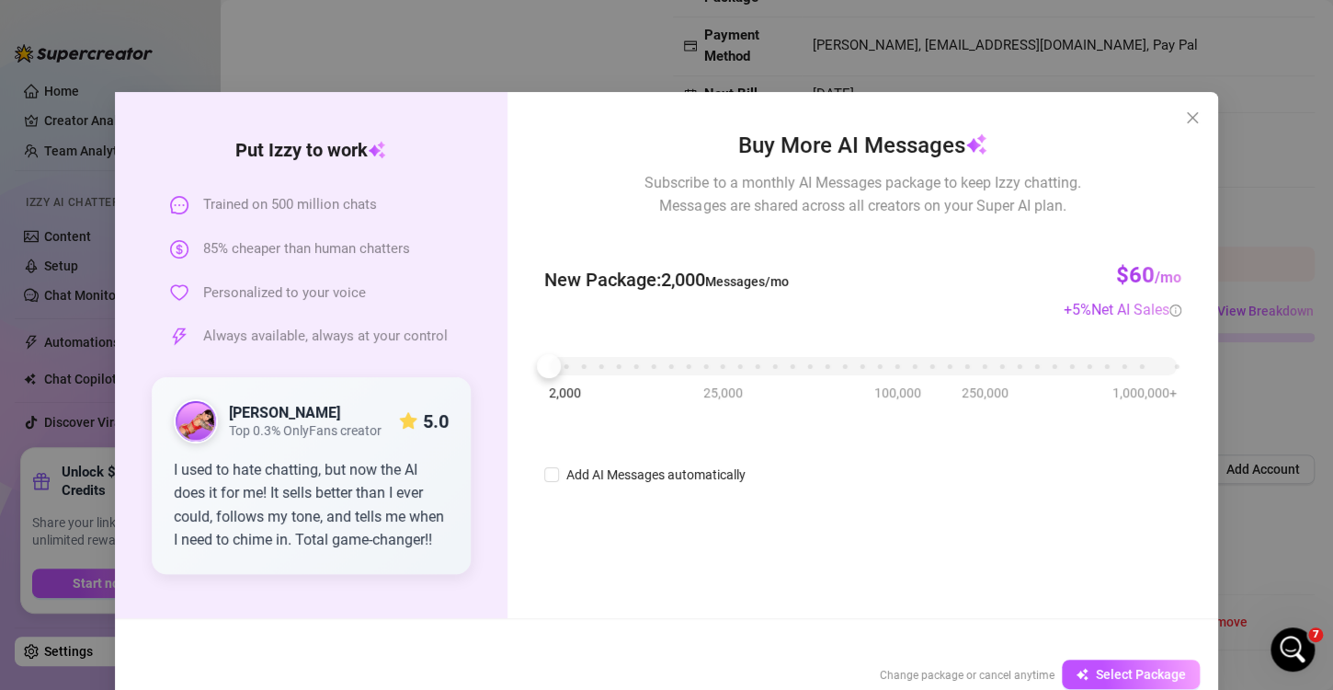 This screenshot has width=1333, height=690. Describe the element at coordinates (967, 675) in the screenshot. I see `span: Change package or cancel anytime` at that location.